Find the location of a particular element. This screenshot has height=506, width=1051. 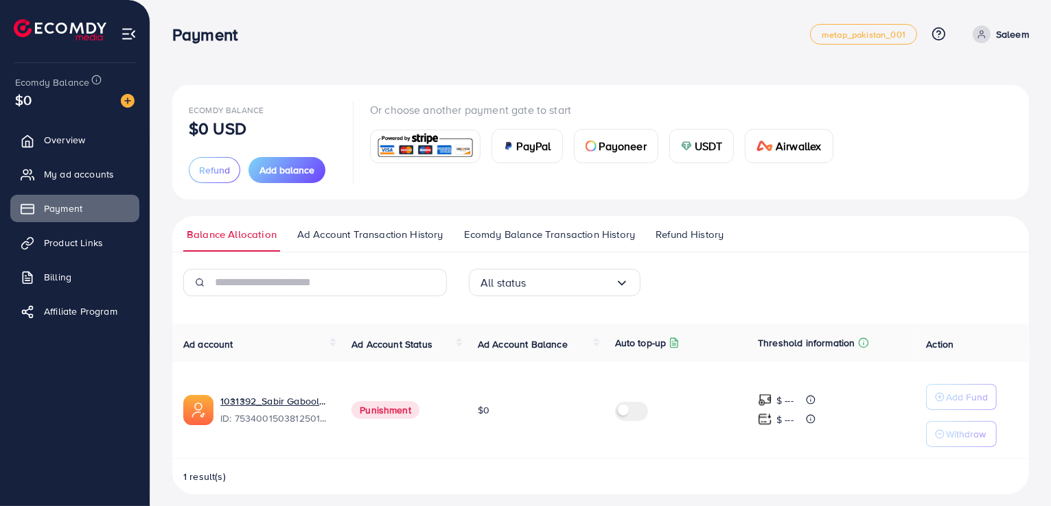

span: All status is located at coordinates (503, 283).